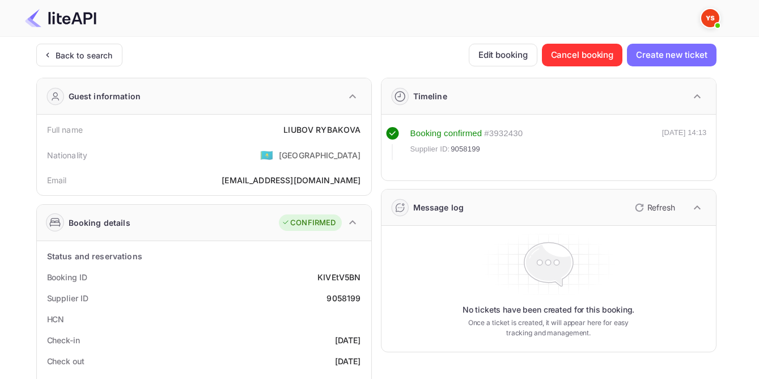 The image size is (759, 379). I want to click on div: Guest information, so click(105, 96).